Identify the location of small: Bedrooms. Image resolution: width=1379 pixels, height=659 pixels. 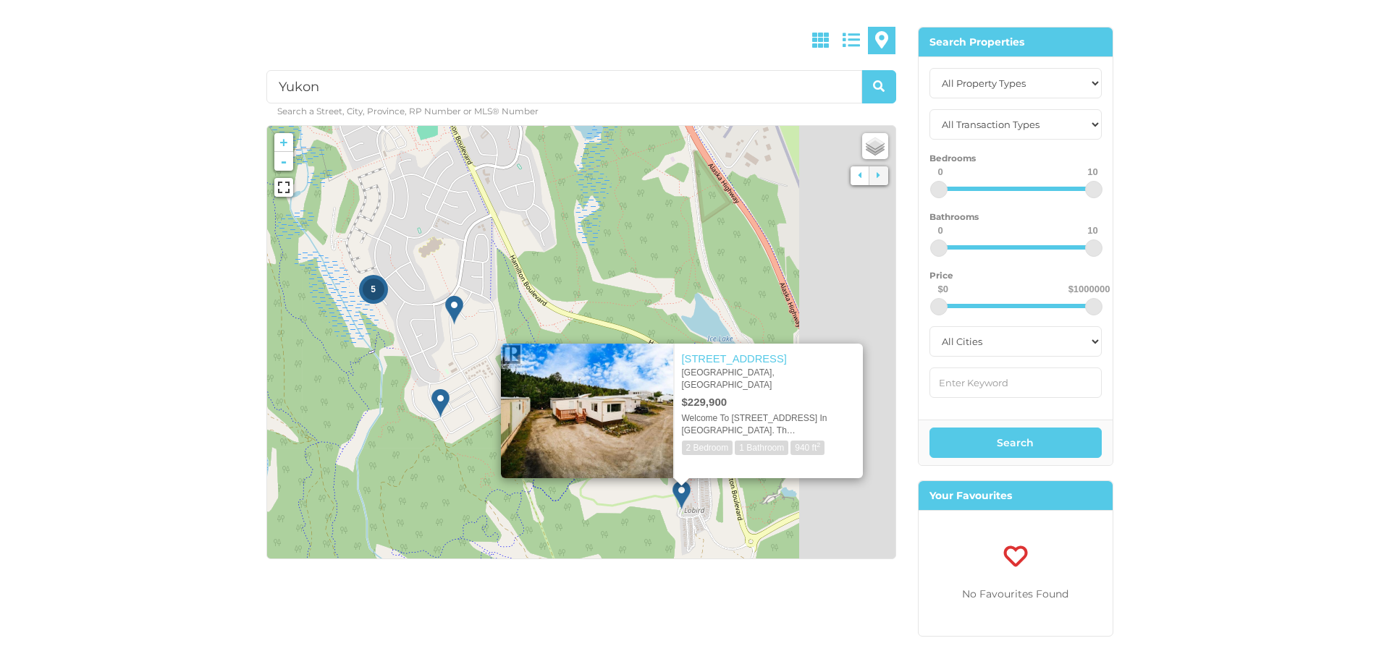
(953, 158).